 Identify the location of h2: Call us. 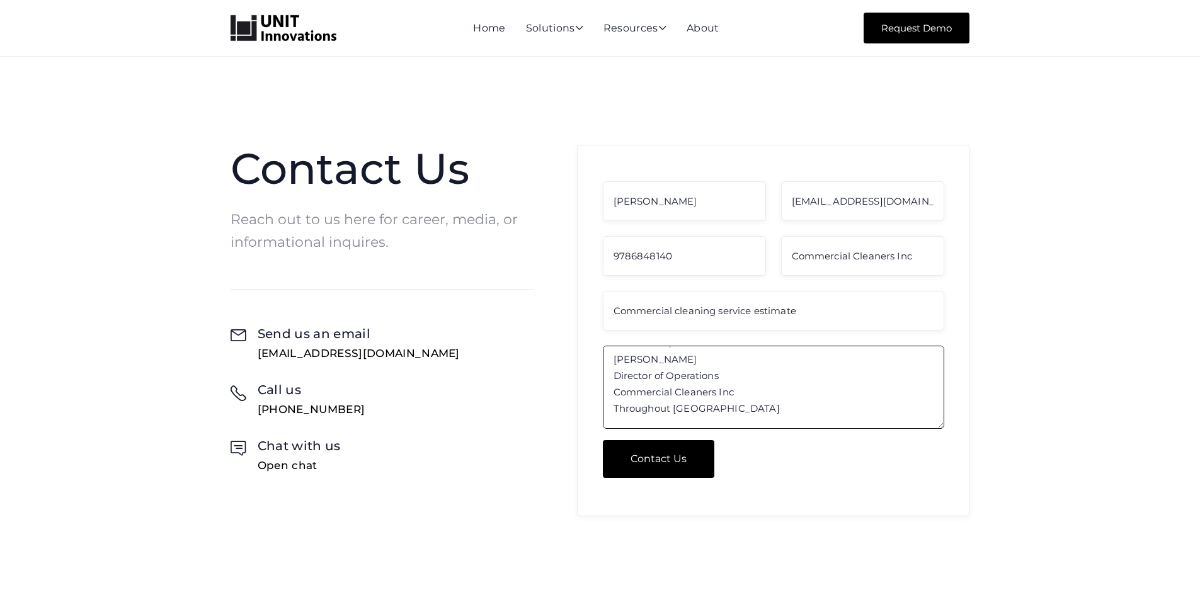
(311, 390).